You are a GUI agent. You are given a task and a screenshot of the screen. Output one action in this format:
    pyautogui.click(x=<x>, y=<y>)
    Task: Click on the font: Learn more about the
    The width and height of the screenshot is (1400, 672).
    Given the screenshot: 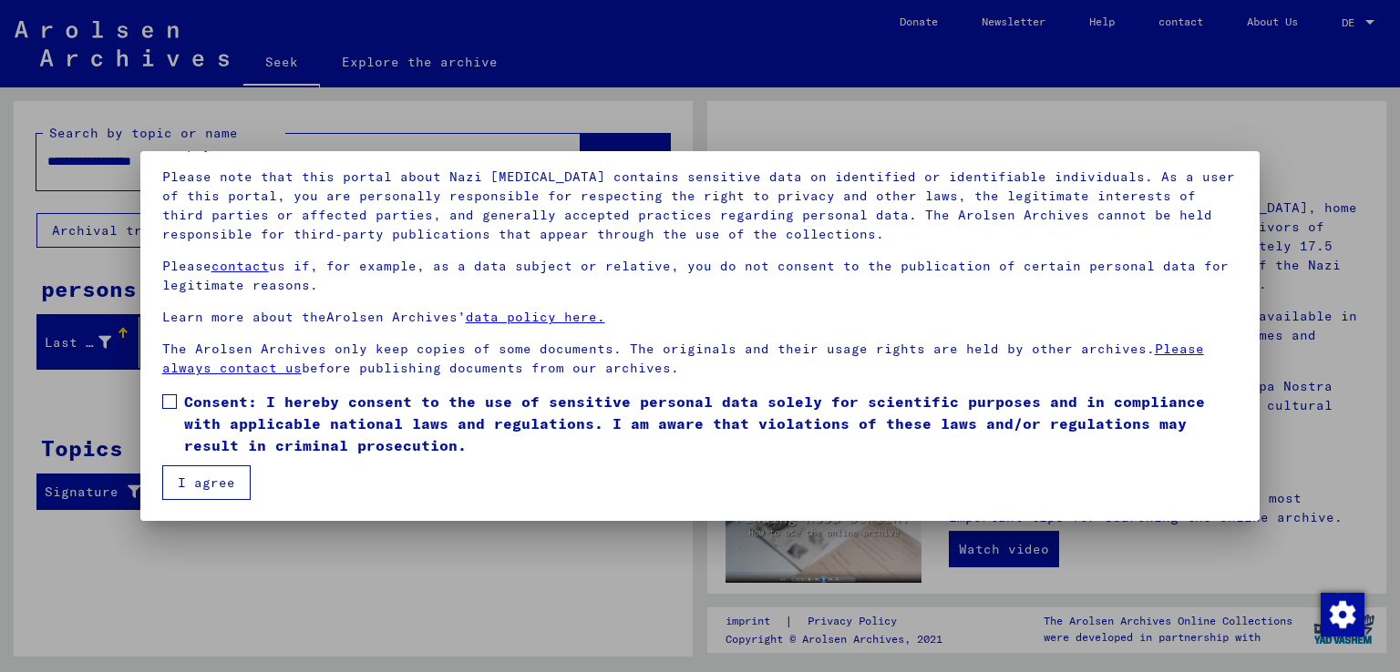 What is the action you would take?
    pyautogui.click(x=244, y=317)
    